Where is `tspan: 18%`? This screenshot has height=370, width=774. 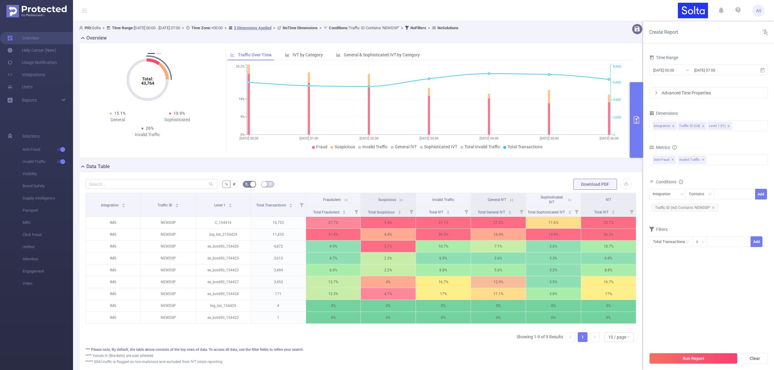 tspan: 18% is located at coordinates (242, 99).